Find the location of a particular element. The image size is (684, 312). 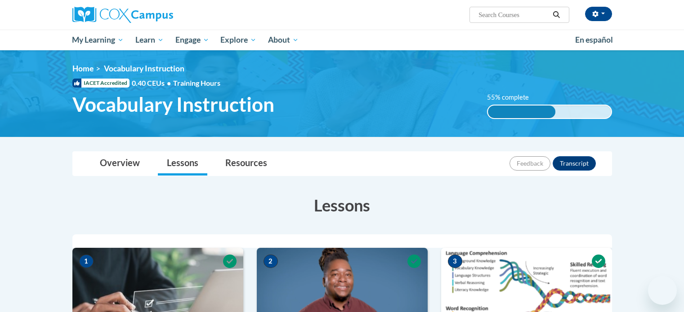

span: Learn is located at coordinates (149, 40).